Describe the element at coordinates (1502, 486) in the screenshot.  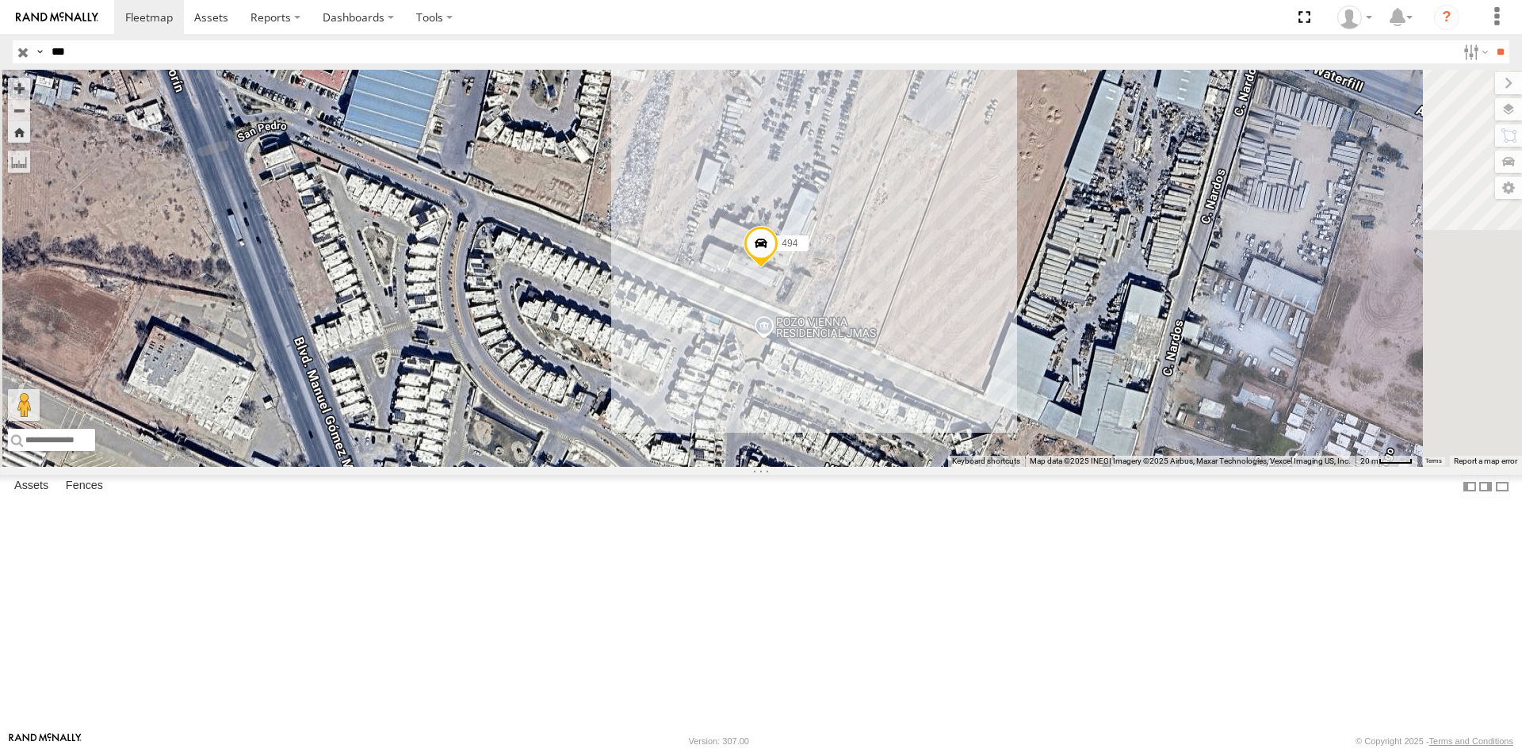
I see `label: Hide Summary Table` at that location.